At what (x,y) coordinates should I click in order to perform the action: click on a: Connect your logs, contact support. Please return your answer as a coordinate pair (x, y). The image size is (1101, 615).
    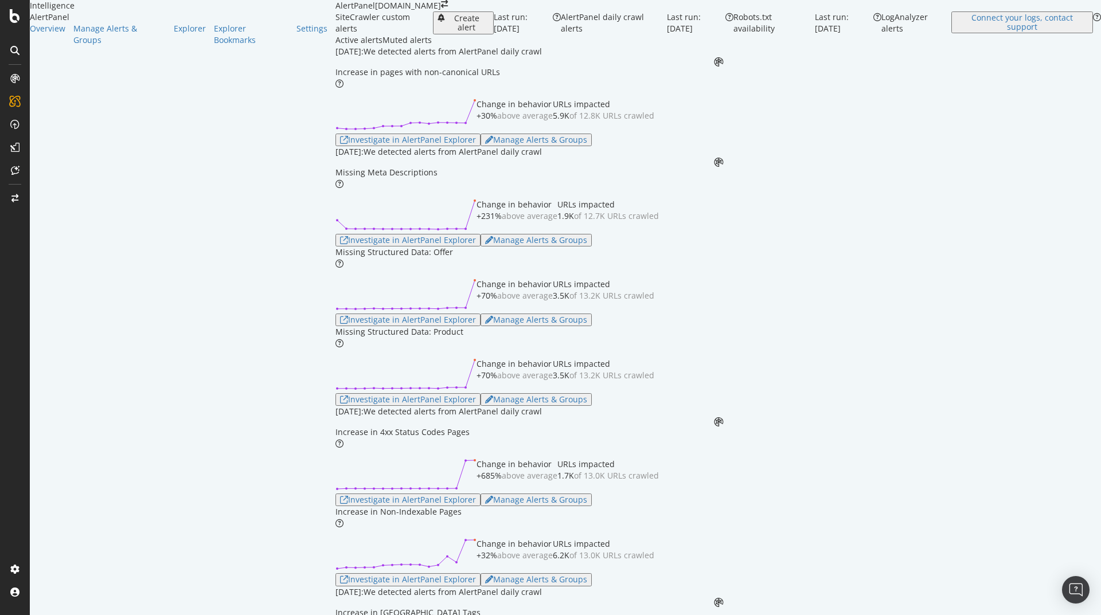
    Looking at the image, I should click on (1022, 17).